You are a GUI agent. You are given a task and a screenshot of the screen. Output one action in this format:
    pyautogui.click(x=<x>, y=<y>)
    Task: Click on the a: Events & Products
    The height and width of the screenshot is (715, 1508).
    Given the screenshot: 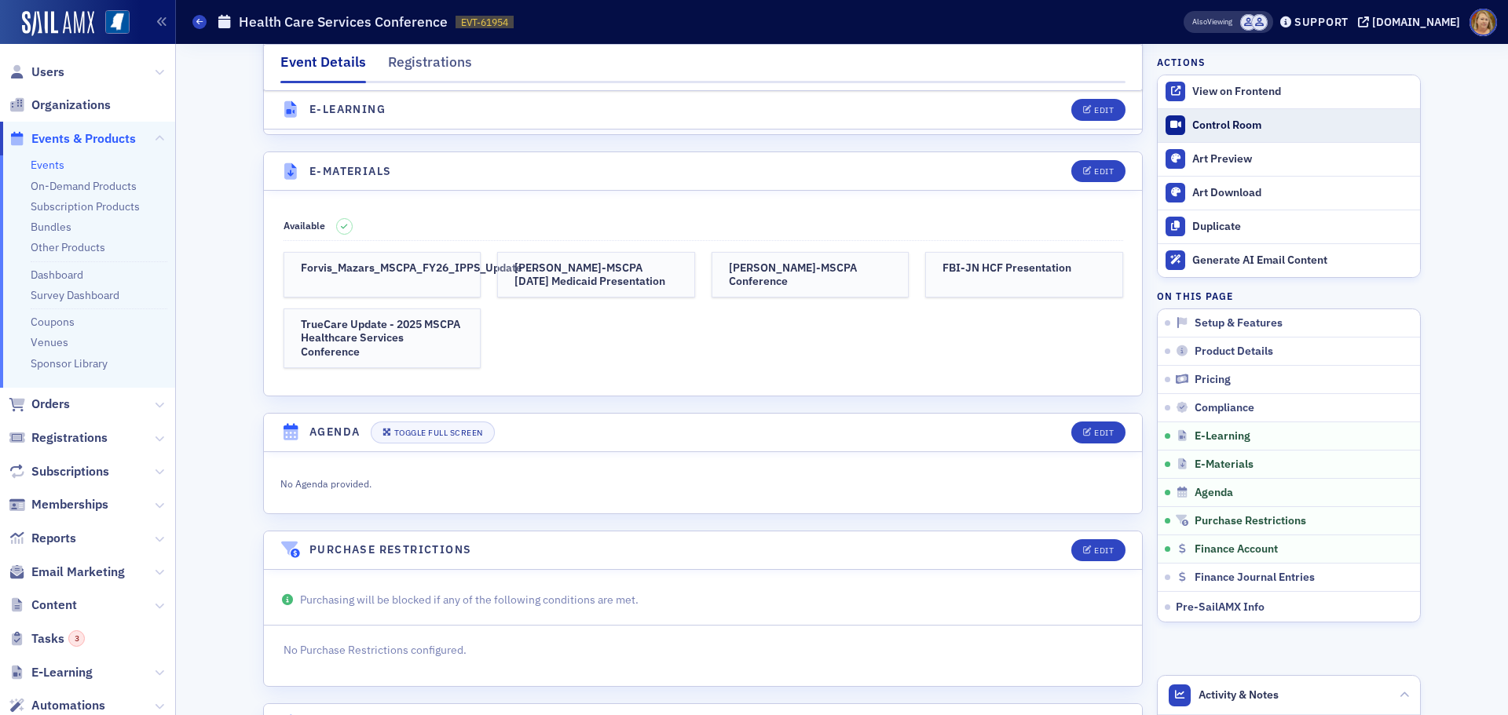 What is the action you would take?
    pyautogui.click(x=72, y=139)
    